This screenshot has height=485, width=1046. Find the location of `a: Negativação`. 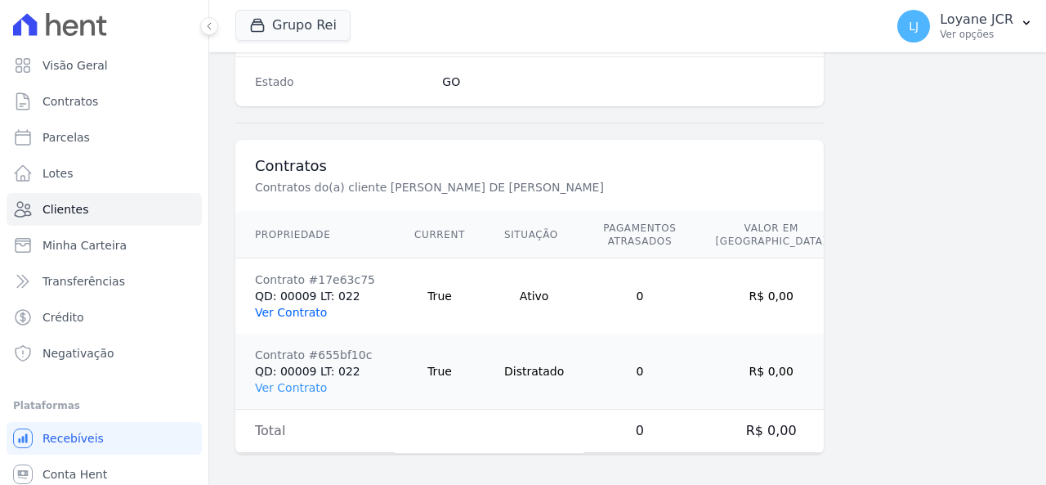

a: Negativação is located at coordinates (104, 353).